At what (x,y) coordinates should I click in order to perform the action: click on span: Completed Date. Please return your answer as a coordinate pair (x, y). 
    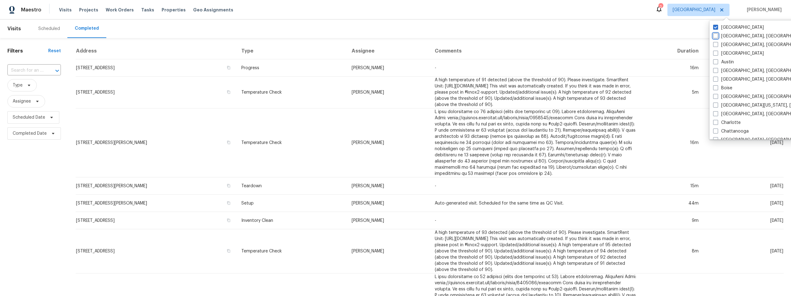
    Looking at the image, I should click on (30, 133).